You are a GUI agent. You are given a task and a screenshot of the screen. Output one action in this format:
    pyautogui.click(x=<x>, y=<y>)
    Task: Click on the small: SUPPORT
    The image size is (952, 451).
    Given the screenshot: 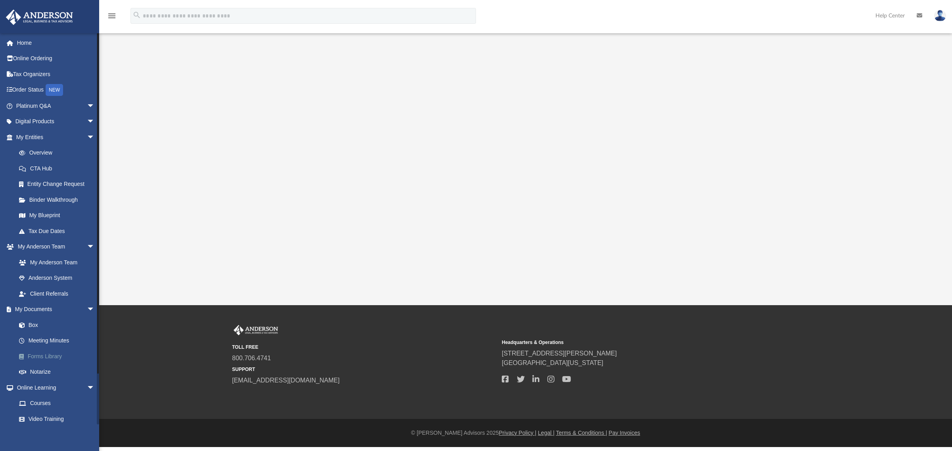 What is the action you would take?
    pyautogui.click(x=364, y=370)
    